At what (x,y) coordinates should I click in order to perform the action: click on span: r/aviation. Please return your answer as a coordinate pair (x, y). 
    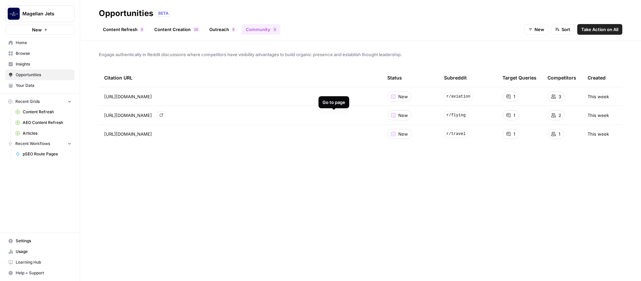
    Looking at the image, I should click on (458, 96).